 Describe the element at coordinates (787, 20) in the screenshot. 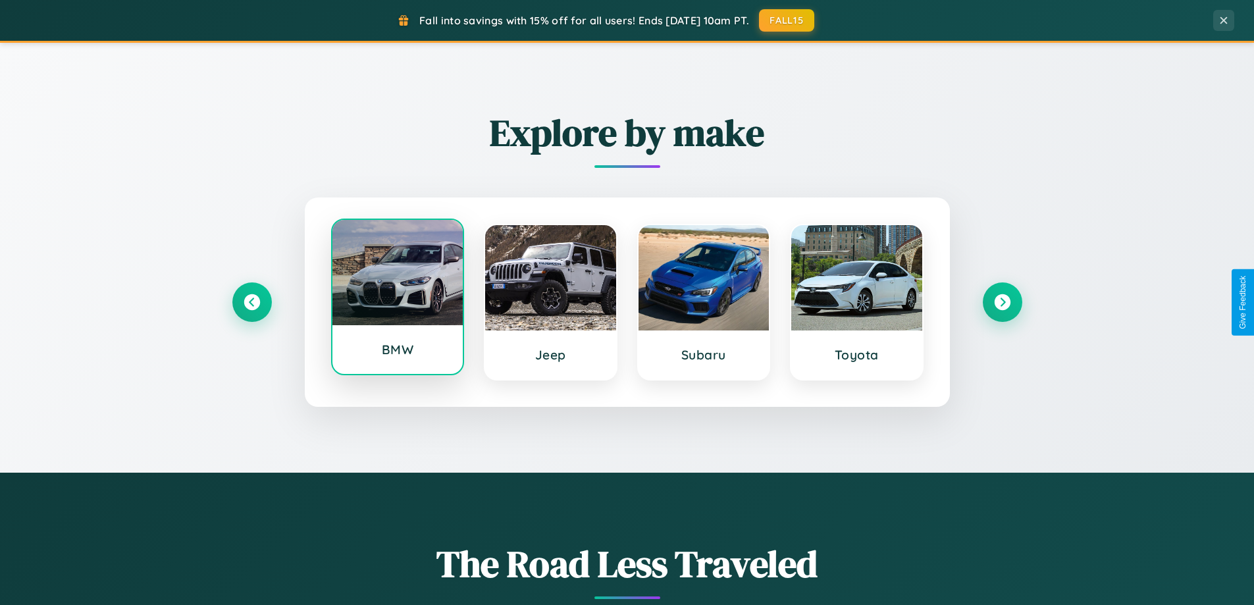

I see `button: FALL15` at that location.